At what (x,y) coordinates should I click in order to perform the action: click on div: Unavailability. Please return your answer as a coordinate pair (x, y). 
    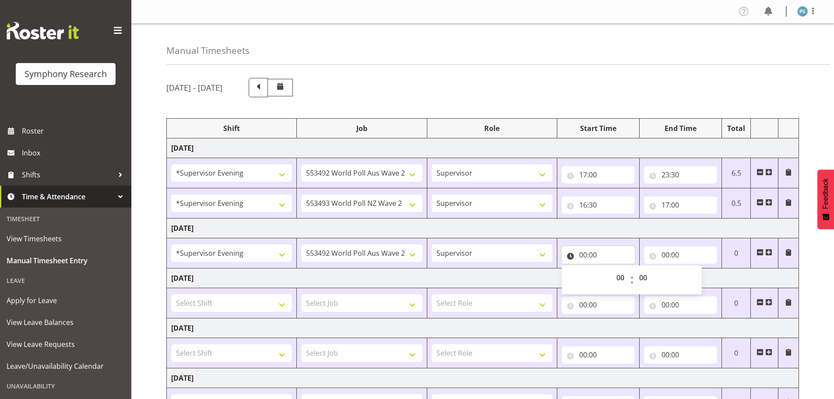
    Looking at the image, I should click on (66, 386).